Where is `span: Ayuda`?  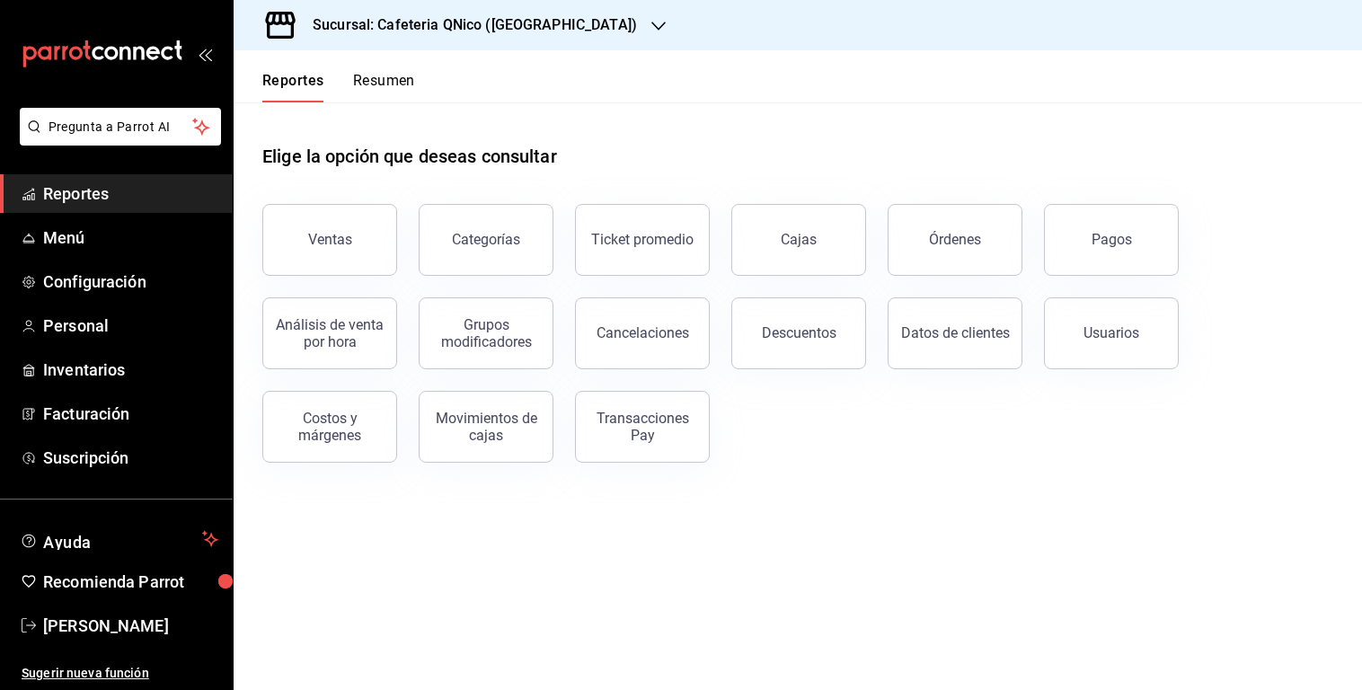
span: Ayuda is located at coordinates (119, 539).